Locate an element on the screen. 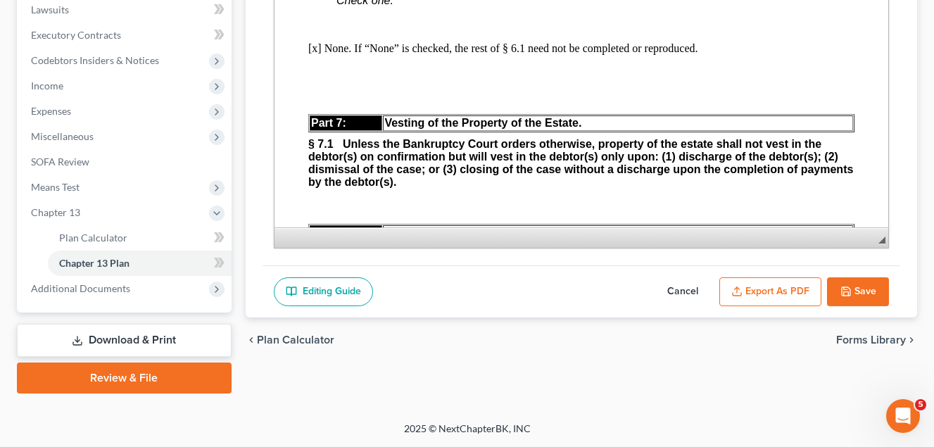 This screenshot has width=934, height=447. span: Resize is located at coordinates (882, 240).